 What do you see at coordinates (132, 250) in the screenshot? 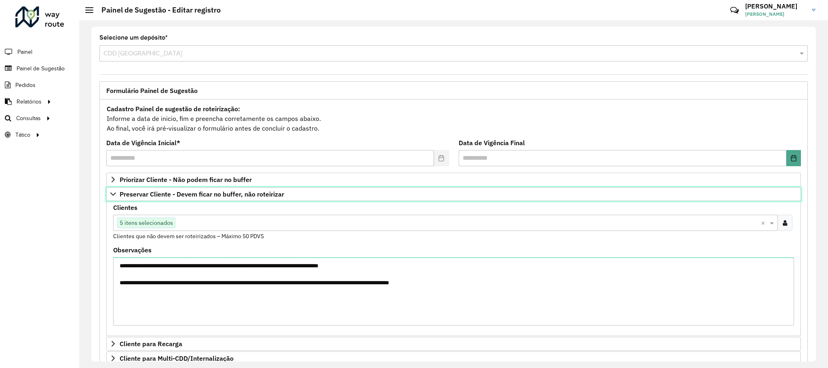
I see `label: Observações` at bounding box center [132, 250].